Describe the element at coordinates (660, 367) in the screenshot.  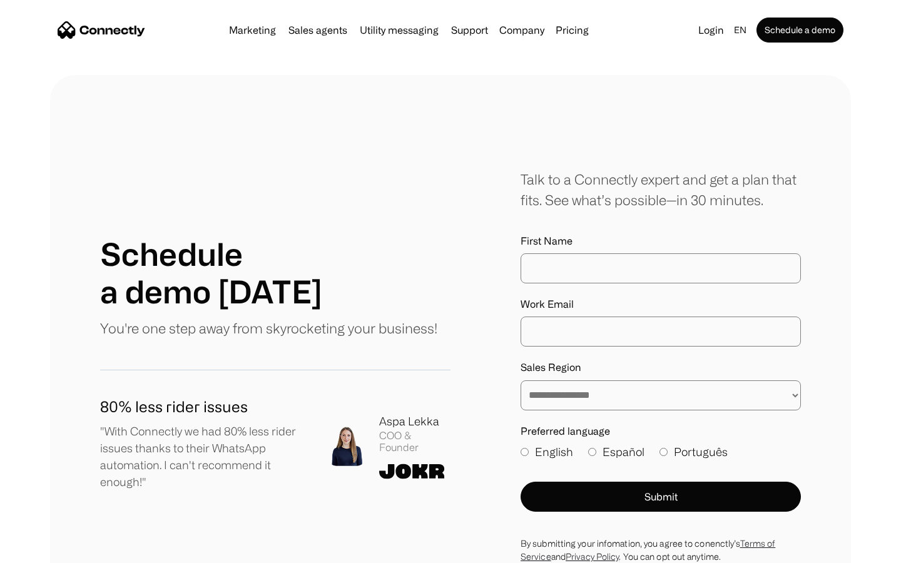
I see `label: Sales Region` at that location.